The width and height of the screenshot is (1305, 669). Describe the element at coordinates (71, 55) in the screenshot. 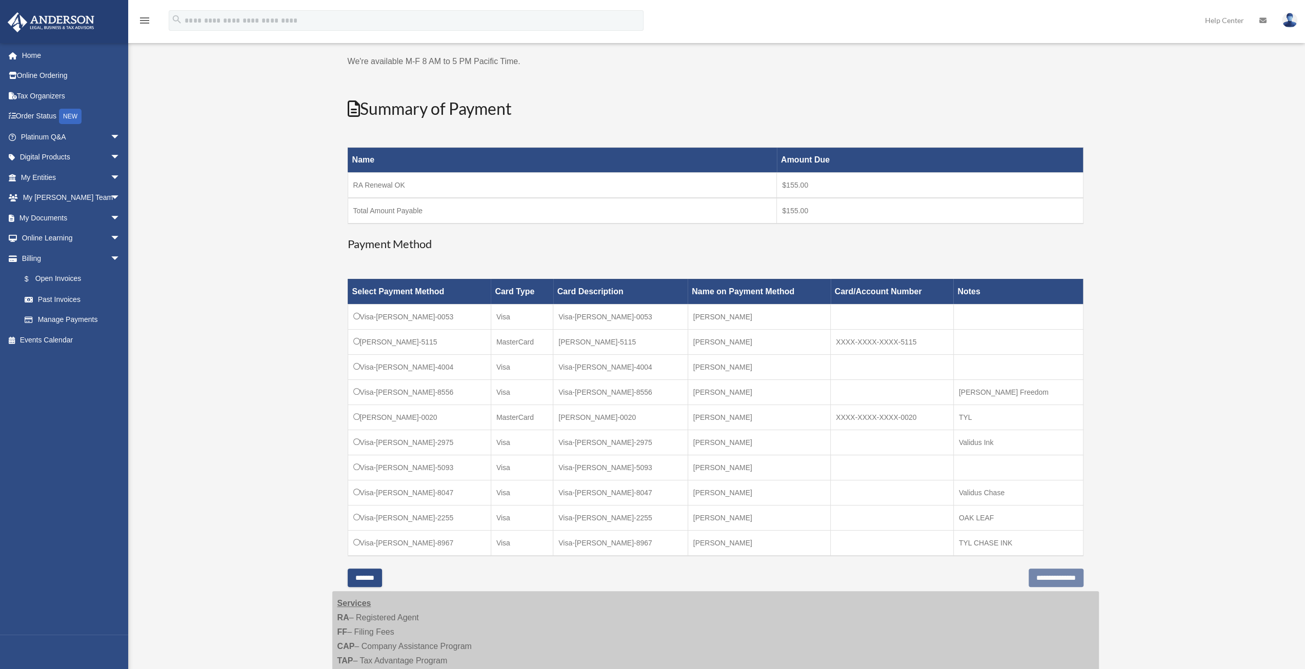

I see `a: Home` at that location.